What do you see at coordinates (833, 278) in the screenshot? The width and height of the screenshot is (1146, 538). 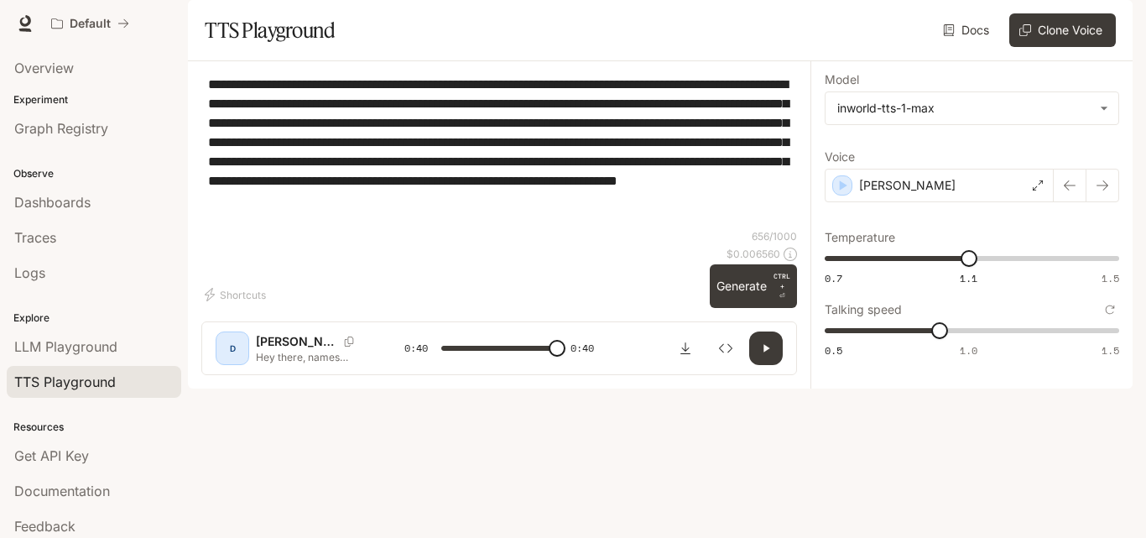 I see `span: 0.7` at bounding box center [833, 278].